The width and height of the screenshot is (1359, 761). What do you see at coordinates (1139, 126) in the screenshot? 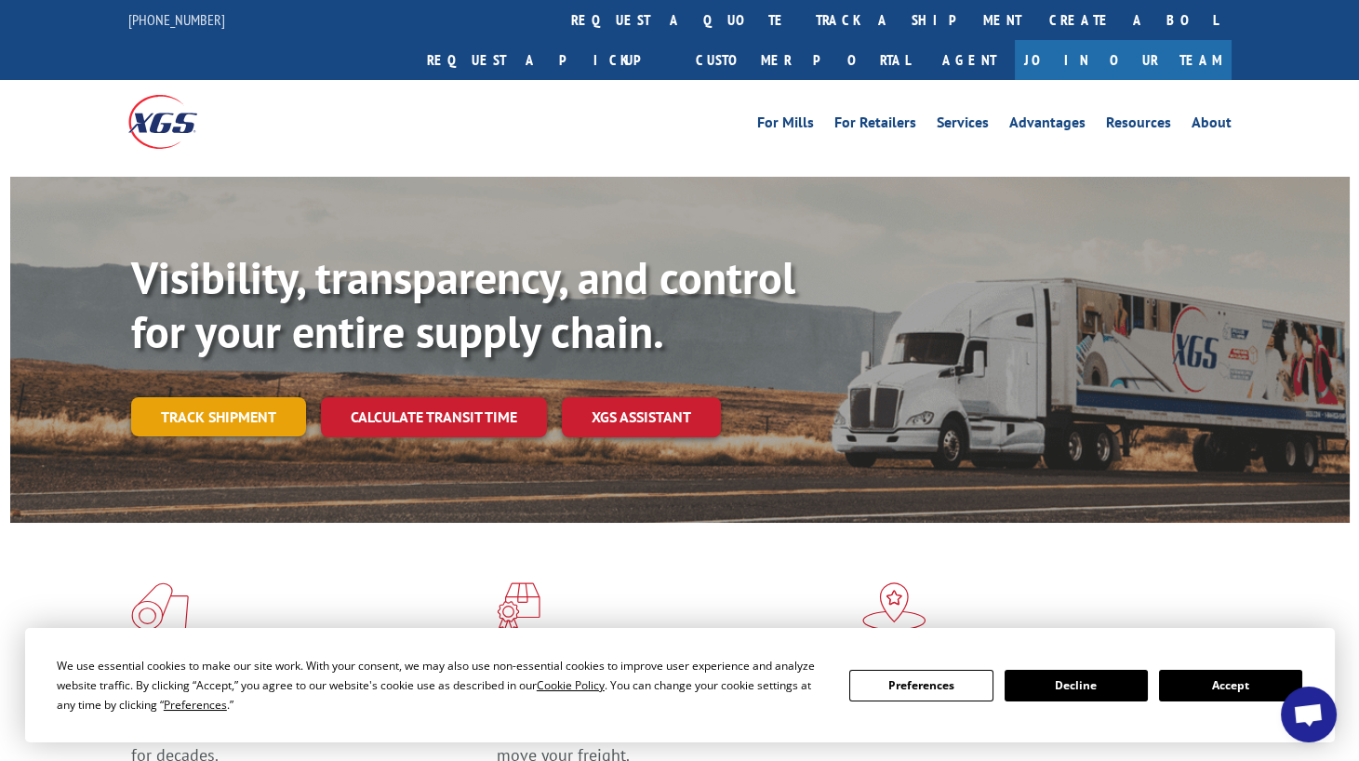
I see `a: Resources` at bounding box center [1139, 126].